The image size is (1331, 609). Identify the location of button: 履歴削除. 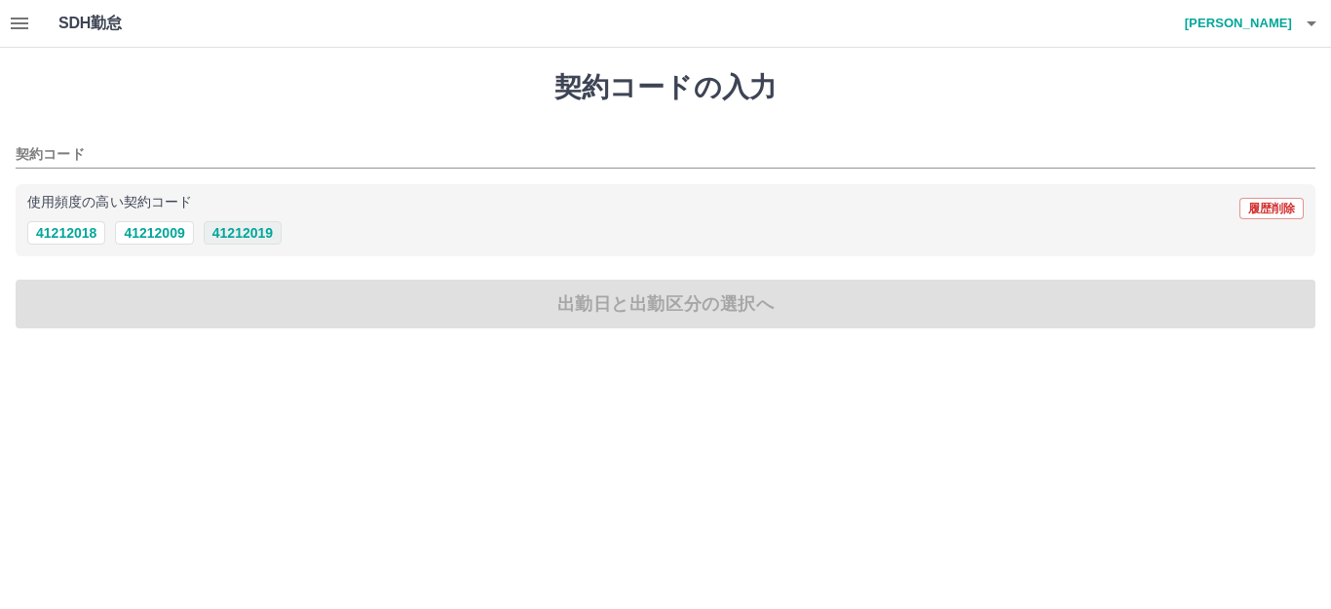
(1271, 208).